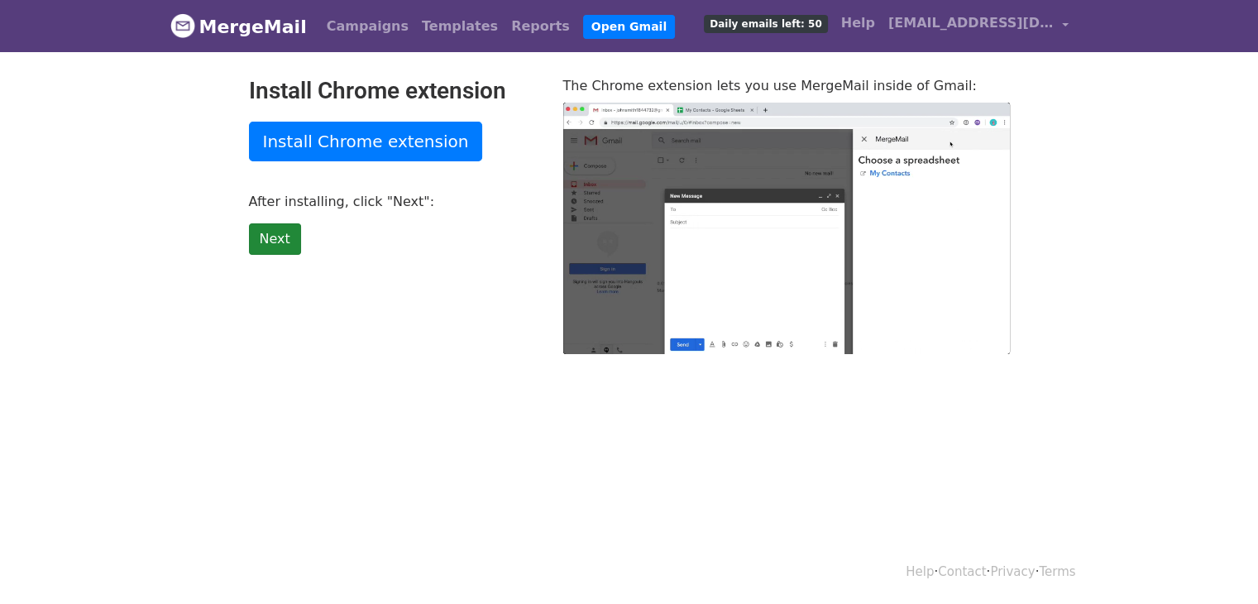  Describe the element at coordinates (394, 91) in the screenshot. I see `h2: Install Chrome extension` at that location.